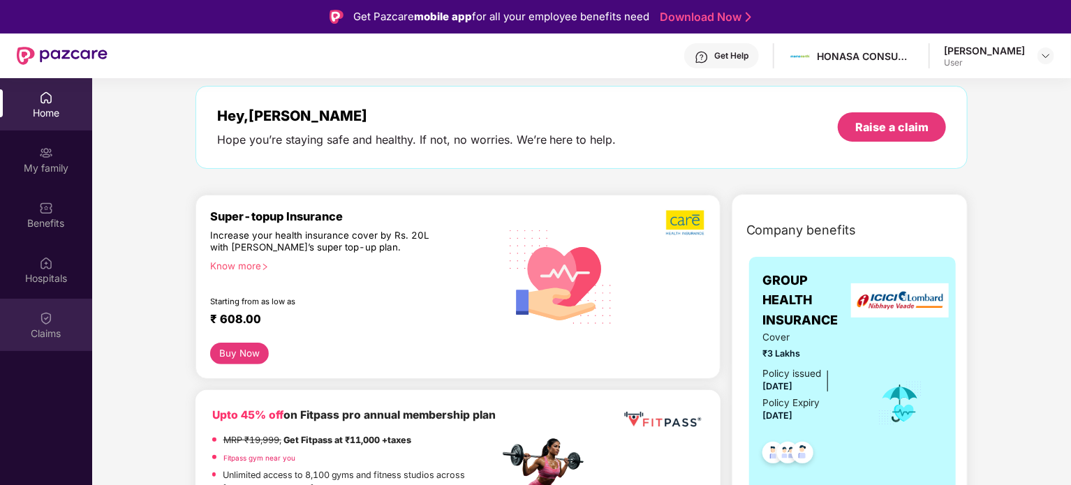 The width and height of the screenshot is (1071, 485). Describe the element at coordinates (748, 17) in the screenshot. I see `img: Stroke` at that location.